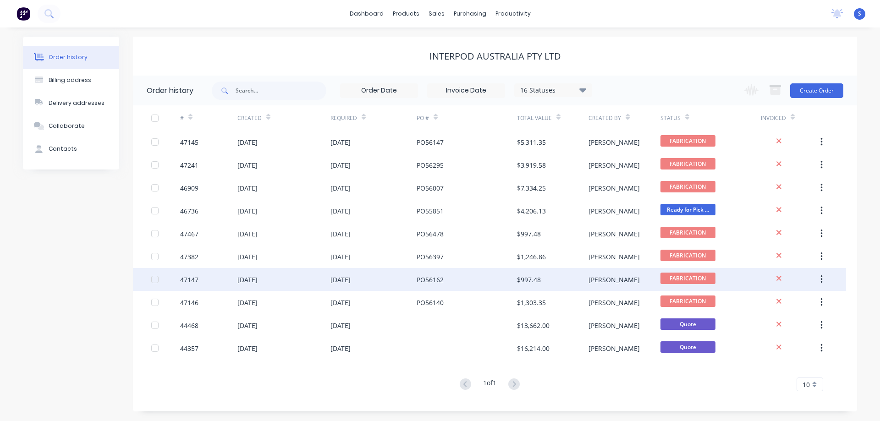  I want to click on div: 47467, so click(189, 234).